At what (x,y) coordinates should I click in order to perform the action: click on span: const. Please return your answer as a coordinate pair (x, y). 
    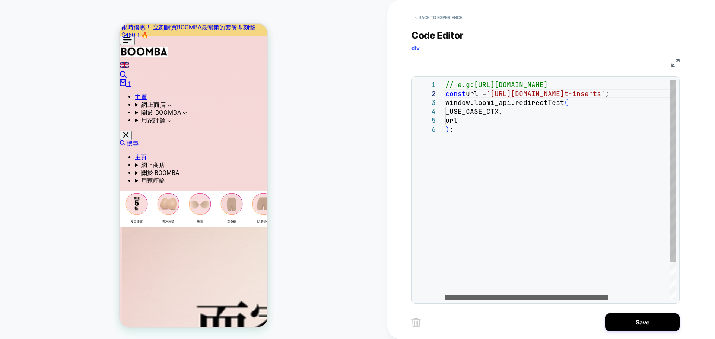
    Looking at the image, I should click on (455, 93).